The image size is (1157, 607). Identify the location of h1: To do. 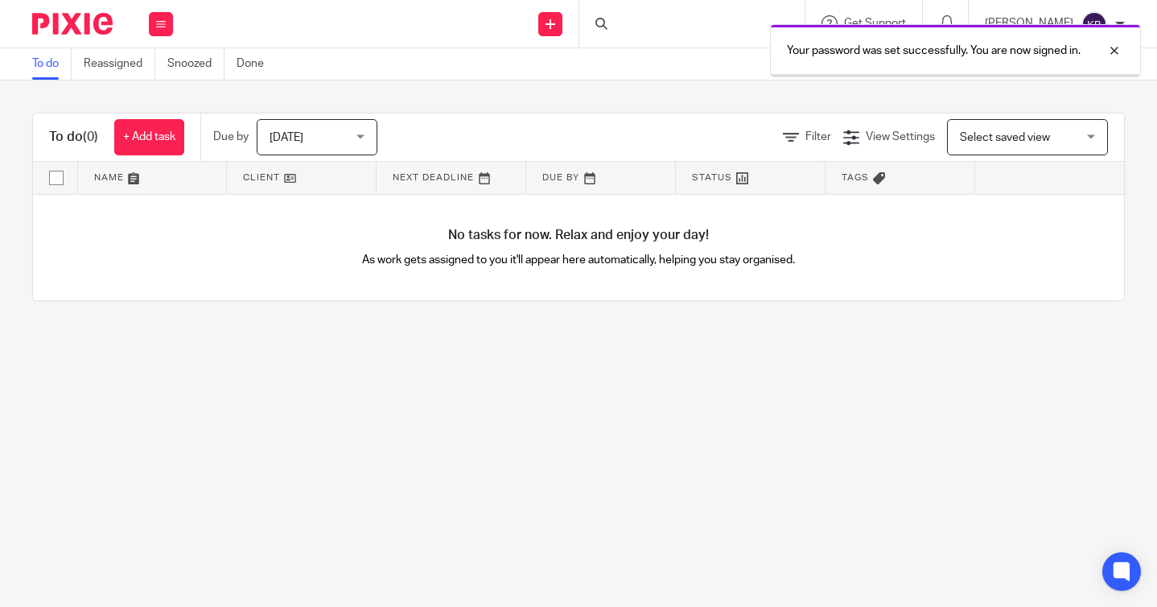
(73, 137).